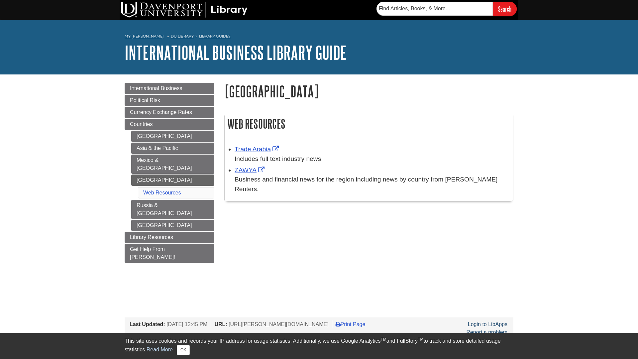  What do you see at coordinates (161, 112) in the screenshot?
I see `span: Currency Exchange Rates` at bounding box center [161, 112].